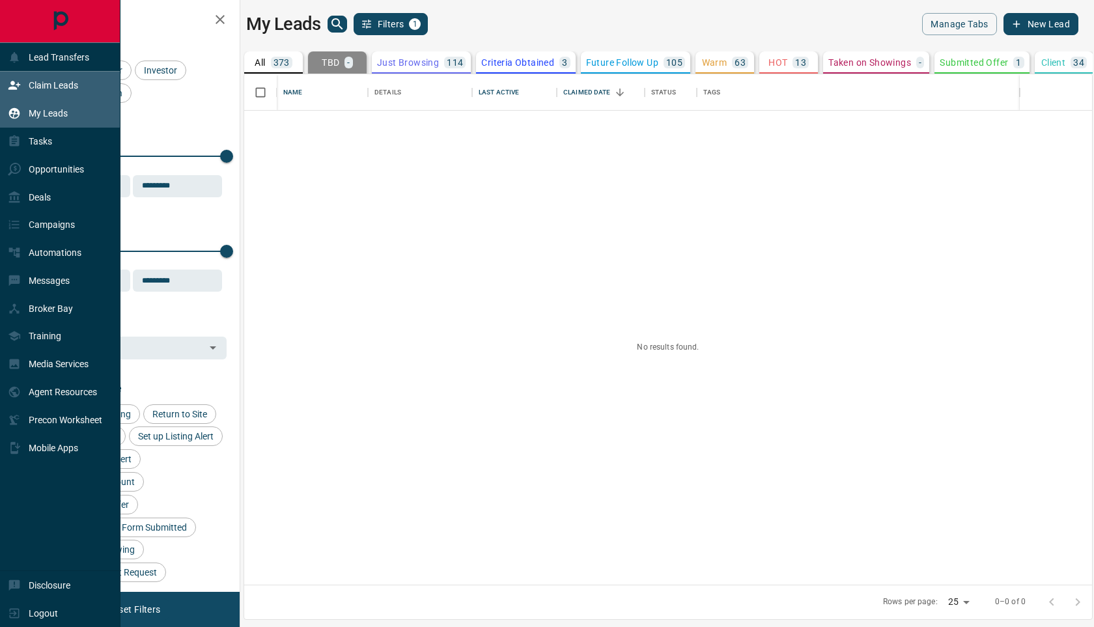 The image size is (1094, 627). What do you see at coordinates (959, 24) in the screenshot?
I see `button: Manage Tabs` at bounding box center [959, 24].